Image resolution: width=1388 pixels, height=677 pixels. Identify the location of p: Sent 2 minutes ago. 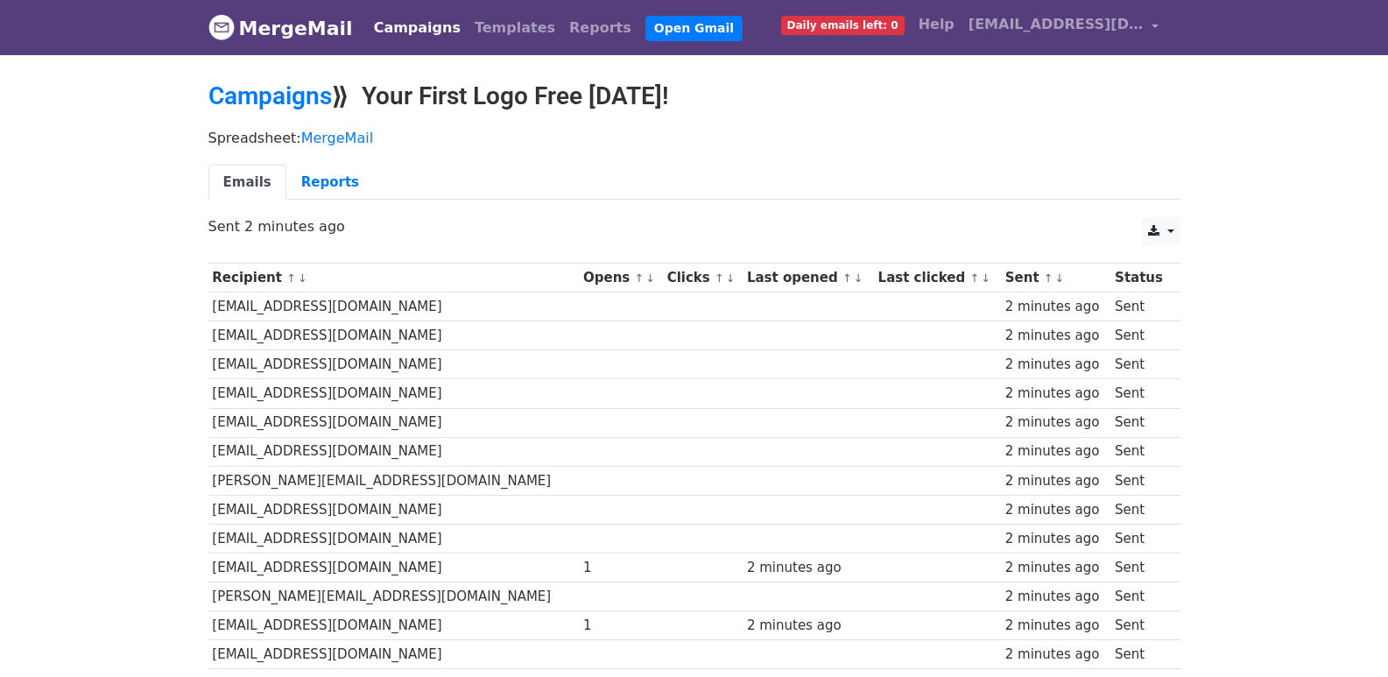
(694, 226).